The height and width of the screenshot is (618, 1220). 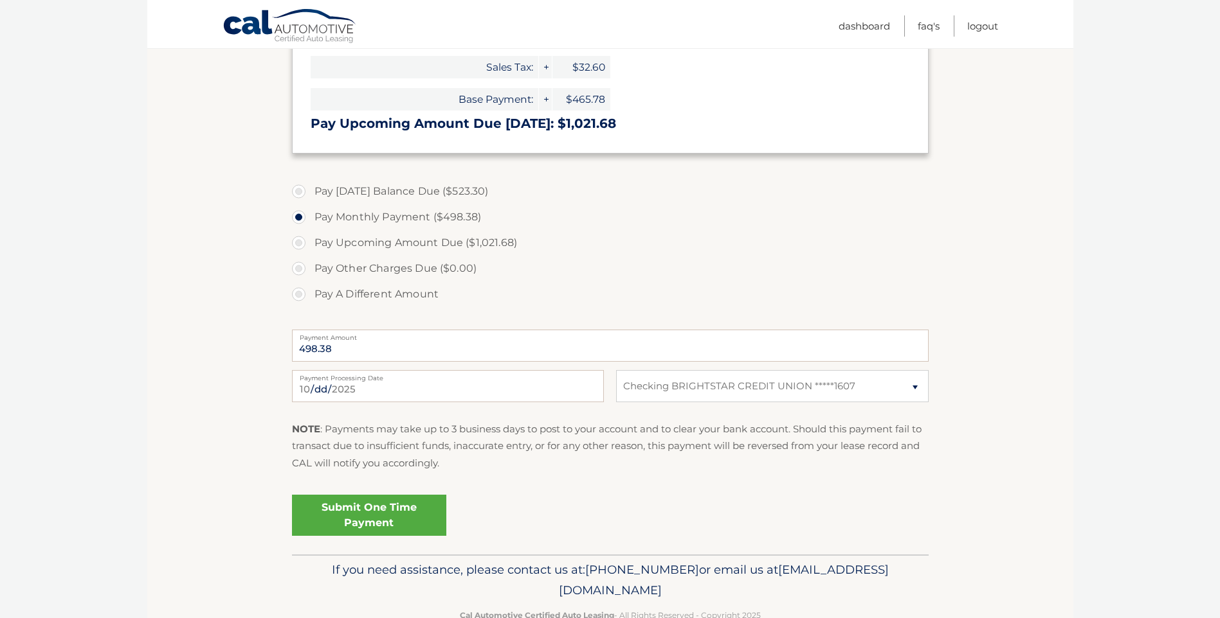 I want to click on span: Sales Tax:, so click(x=424, y=67).